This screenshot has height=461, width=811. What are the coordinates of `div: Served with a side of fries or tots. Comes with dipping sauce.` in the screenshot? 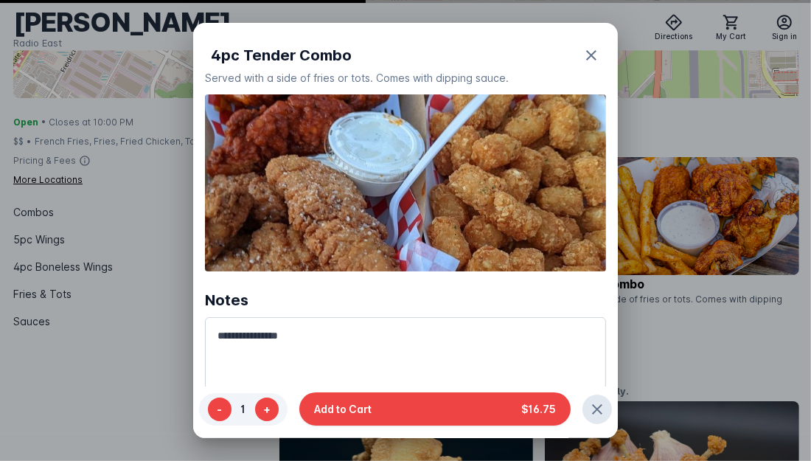 It's located at (406, 77).